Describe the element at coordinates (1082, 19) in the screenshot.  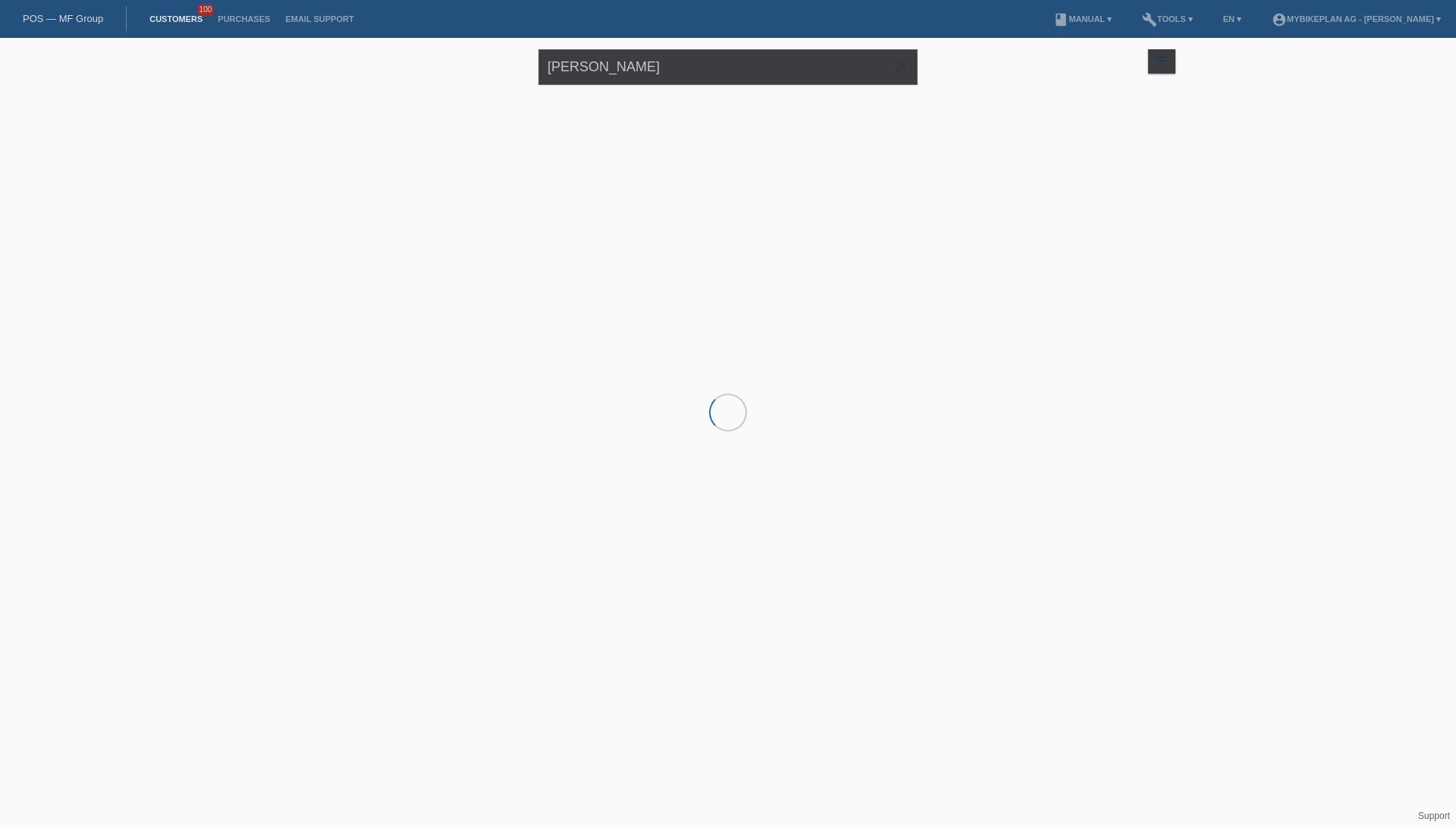
I see `a: bookManual ▾` at that location.